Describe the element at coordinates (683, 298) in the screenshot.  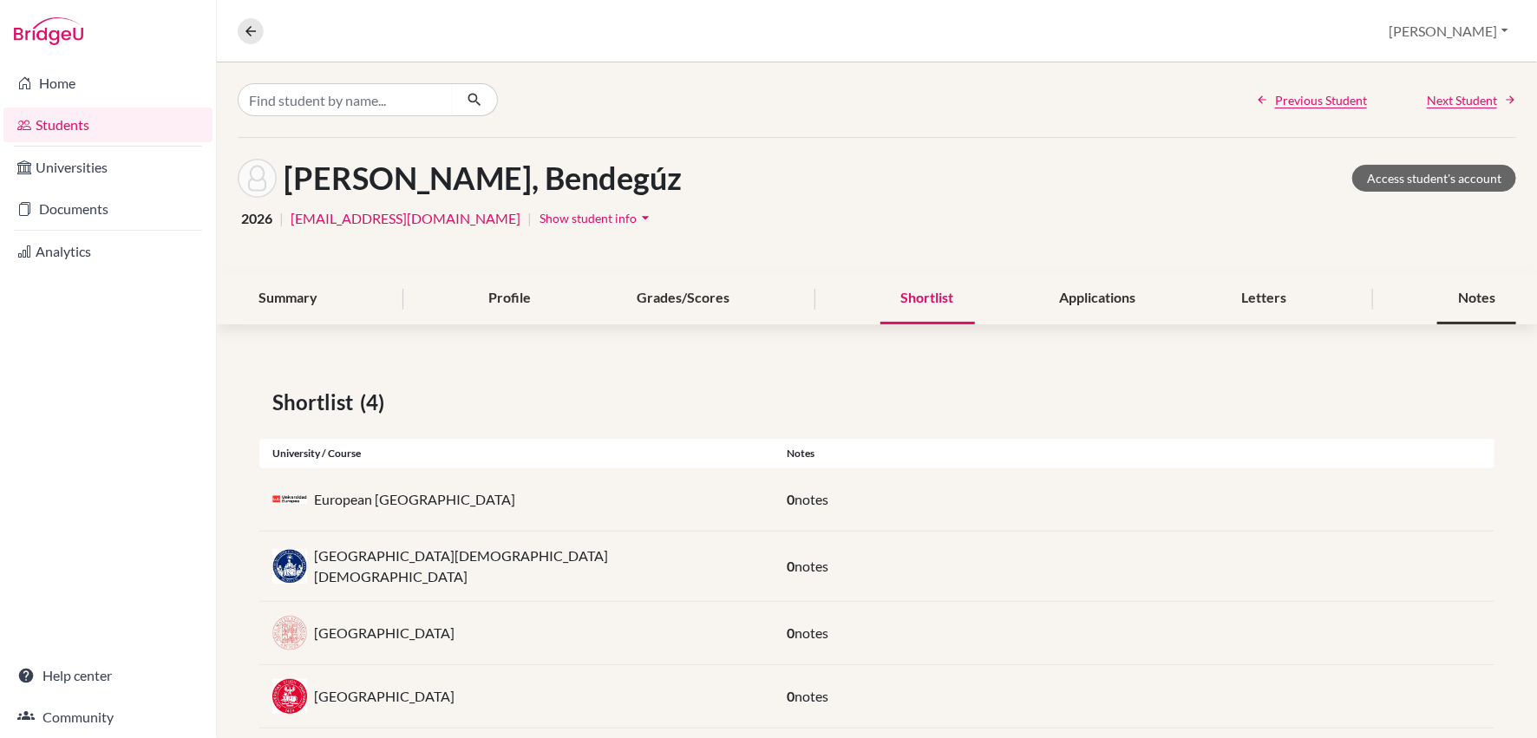
I see `div: Grades/Scores` at that location.